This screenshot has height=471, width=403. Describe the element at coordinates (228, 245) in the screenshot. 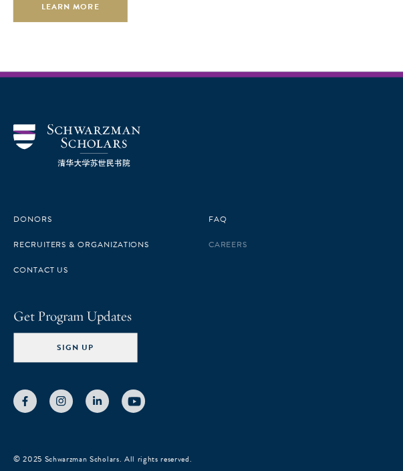

I see `a: Careers` at that location.